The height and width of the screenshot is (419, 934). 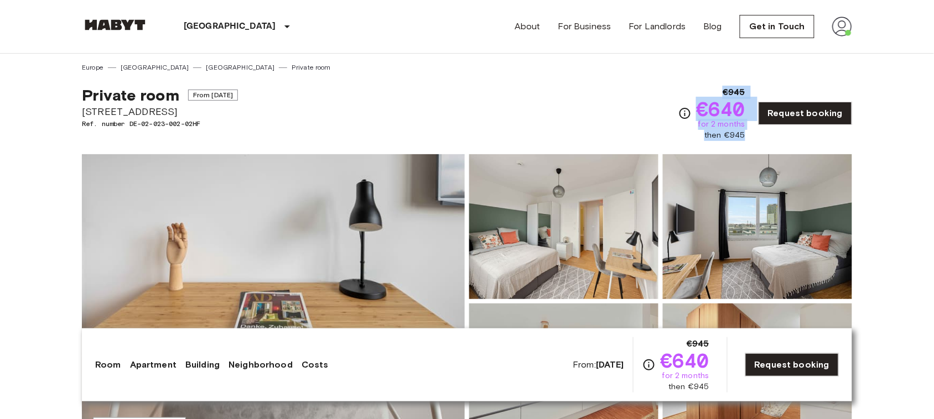 I want to click on a: Neighborhood, so click(x=260, y=365).